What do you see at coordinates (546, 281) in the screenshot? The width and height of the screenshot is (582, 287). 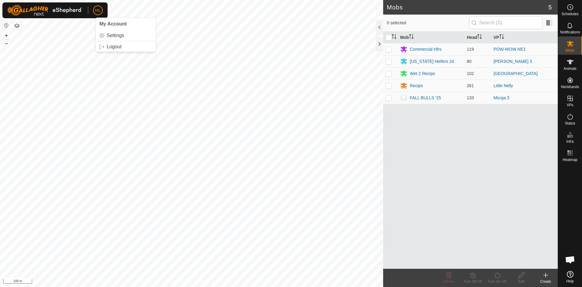 I see `div: Create` at bounding box center [546, 281].